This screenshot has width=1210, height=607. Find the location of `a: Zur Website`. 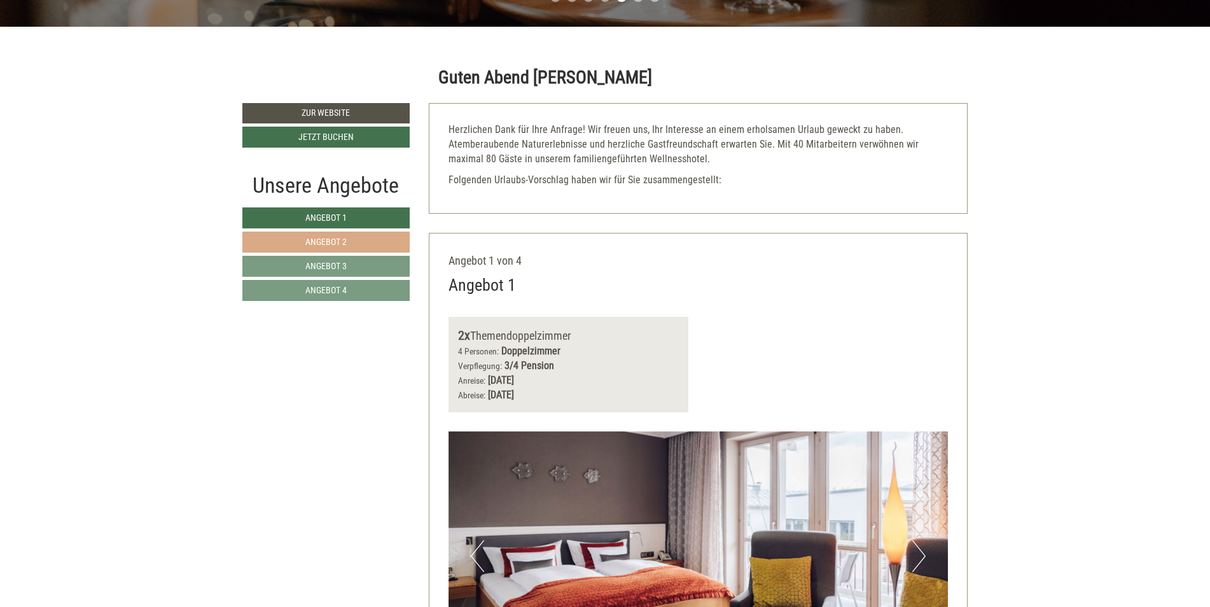

a: Zur Website is located at coordinates (326, 113).